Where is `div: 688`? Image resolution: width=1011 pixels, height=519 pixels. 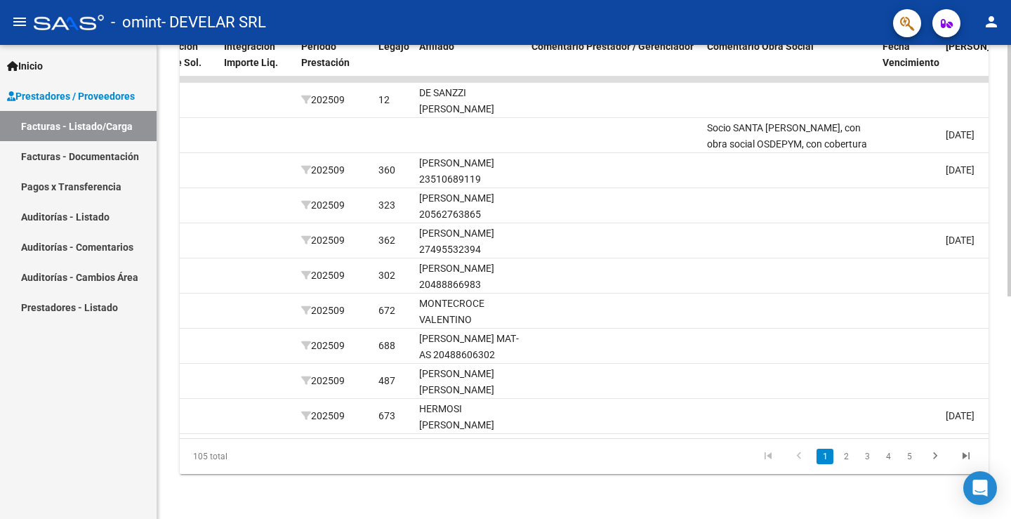 div: 688 is located at coordinates (387, 345).